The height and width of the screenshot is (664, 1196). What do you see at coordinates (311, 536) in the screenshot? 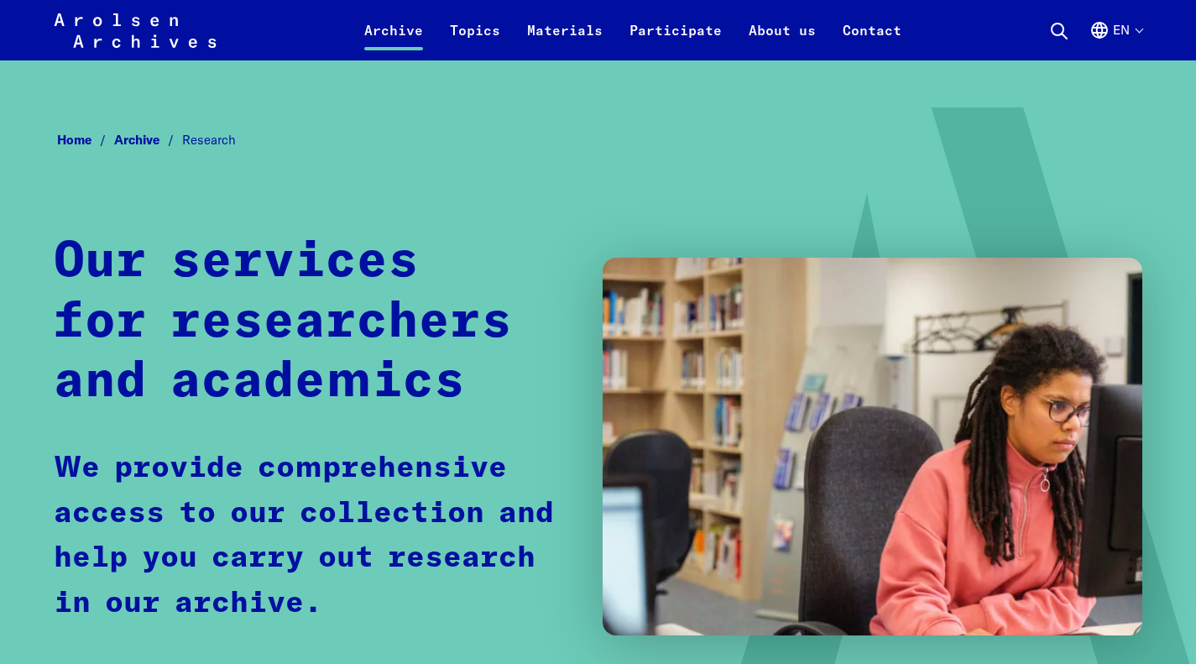
I see `p: We provide comprehensive access to our collection and help you carry out research in our archive.` at bounding box center [311, 536].